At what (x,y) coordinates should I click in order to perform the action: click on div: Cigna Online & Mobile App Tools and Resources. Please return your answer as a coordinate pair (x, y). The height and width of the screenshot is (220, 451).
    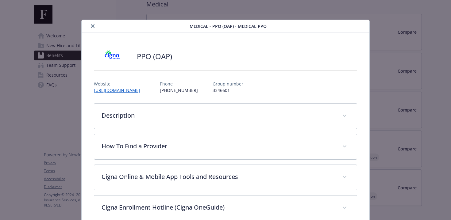
    Looking at the image, I should click on (225, 177).